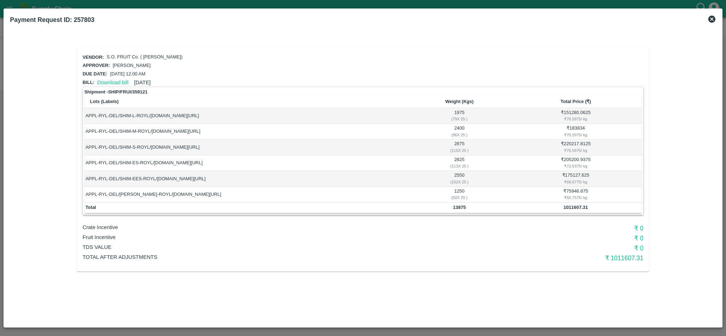  I want to click on h6: ₹ 1011607.31, so click(550, 258).